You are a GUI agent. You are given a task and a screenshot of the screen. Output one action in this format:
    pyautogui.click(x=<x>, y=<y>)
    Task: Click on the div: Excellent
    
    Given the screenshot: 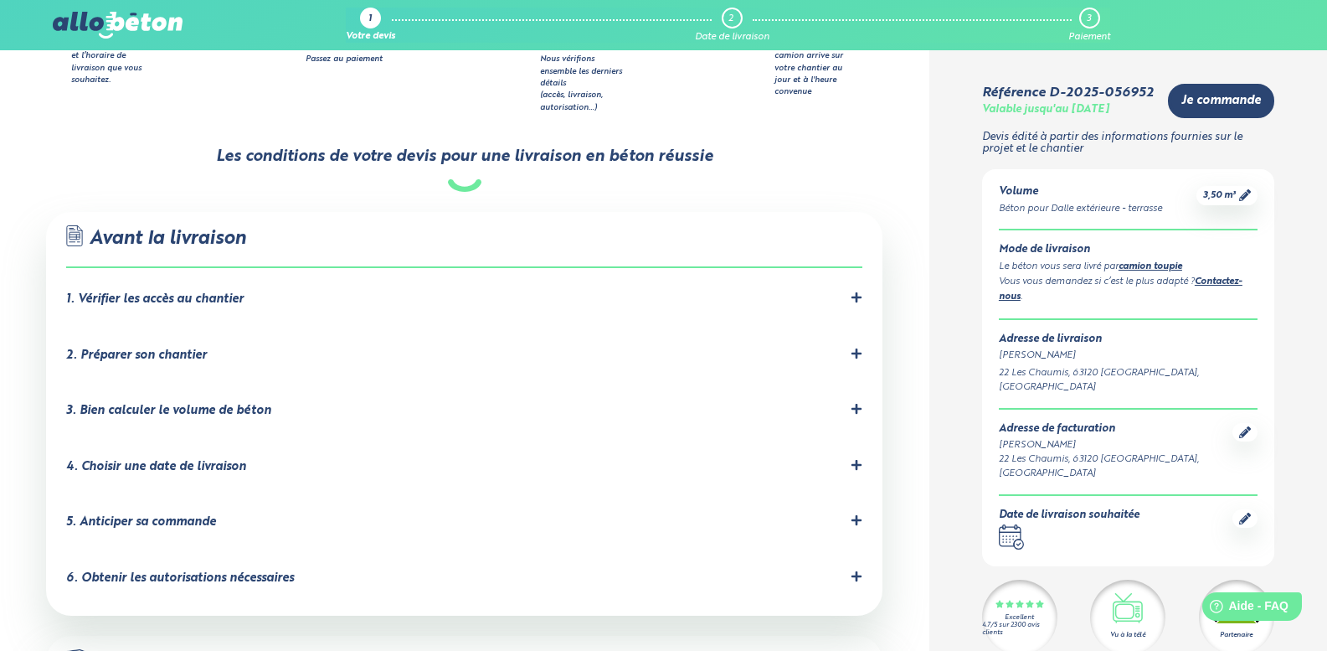 What is the action you would take?
    pyautogui.click(x=1019, y=617)
    